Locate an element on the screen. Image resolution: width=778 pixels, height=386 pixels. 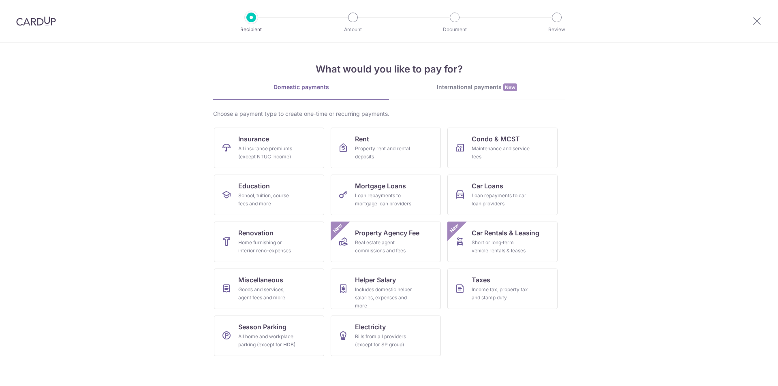
div: Loan repayments to car loan providers is located at coordinates (501, 200).